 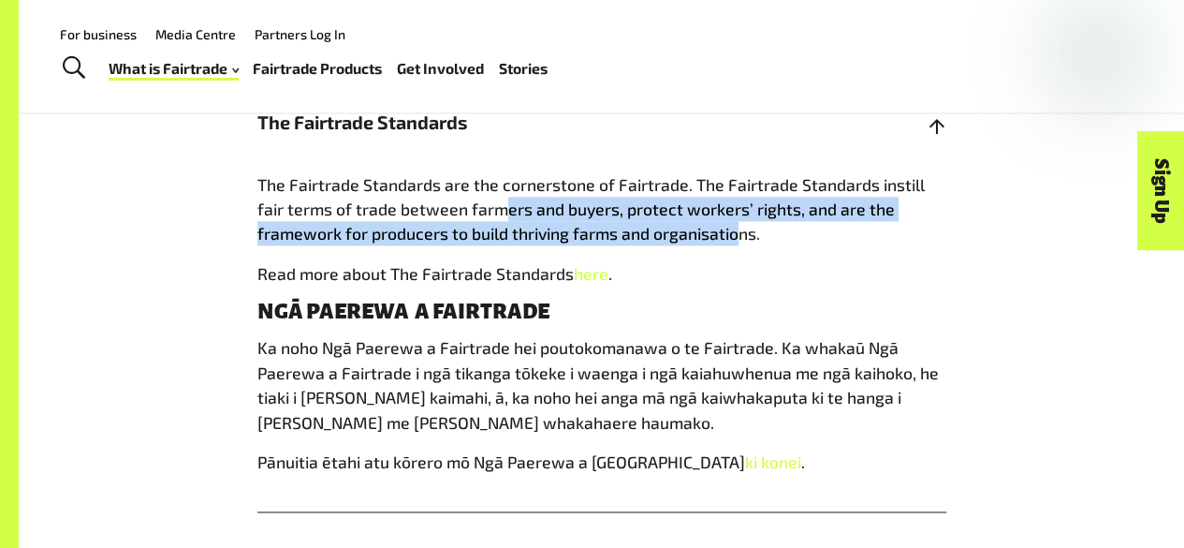 What do you see at coordinates (73, 68) in the screenshot?
I see `a: Toggle Search` at bounding box center [73, 68].